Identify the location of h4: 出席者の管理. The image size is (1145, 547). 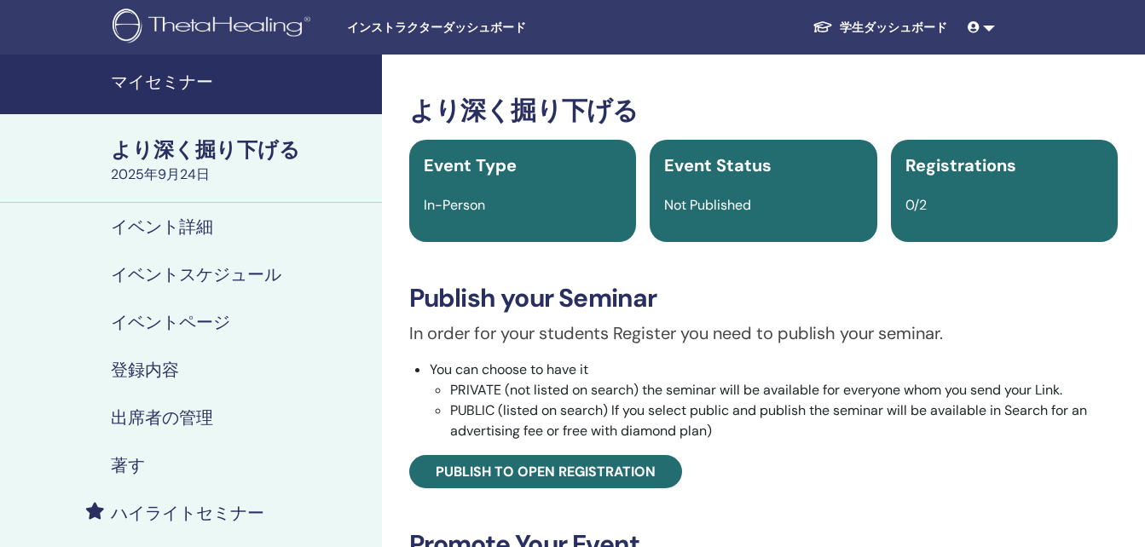
(162, 418).